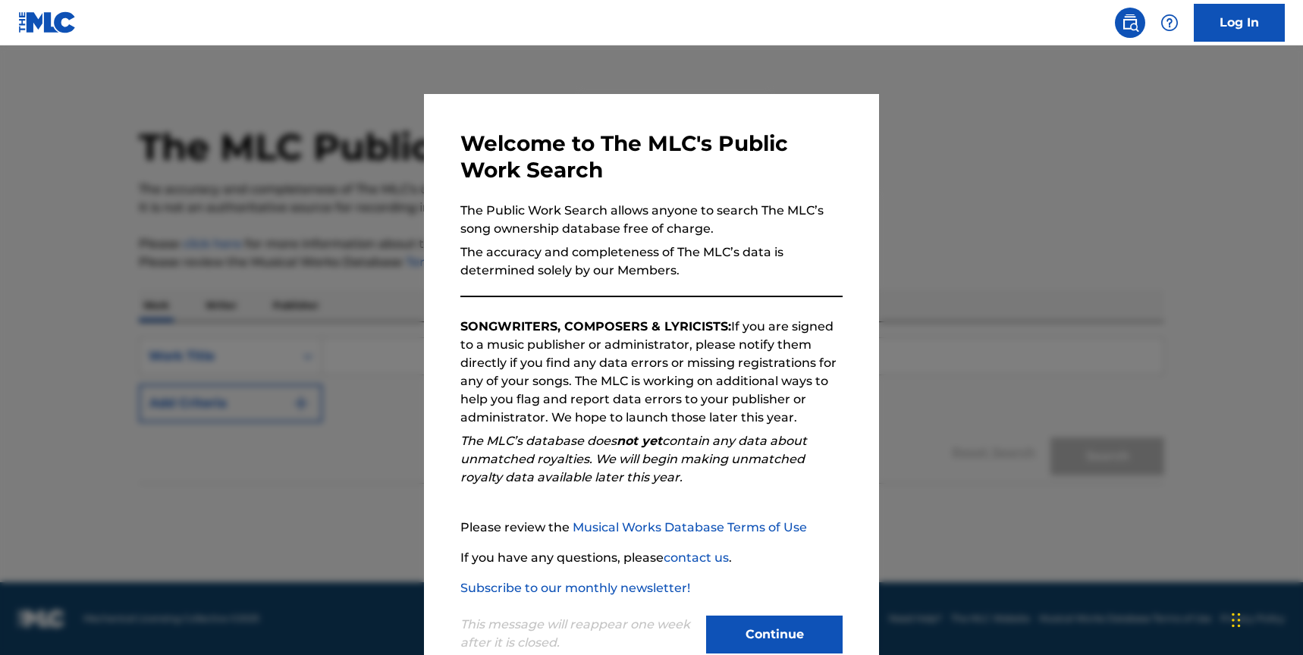 The height and width of the screenshot is (655, 1303). I want to click on strong: not yet, so click(639, 441).